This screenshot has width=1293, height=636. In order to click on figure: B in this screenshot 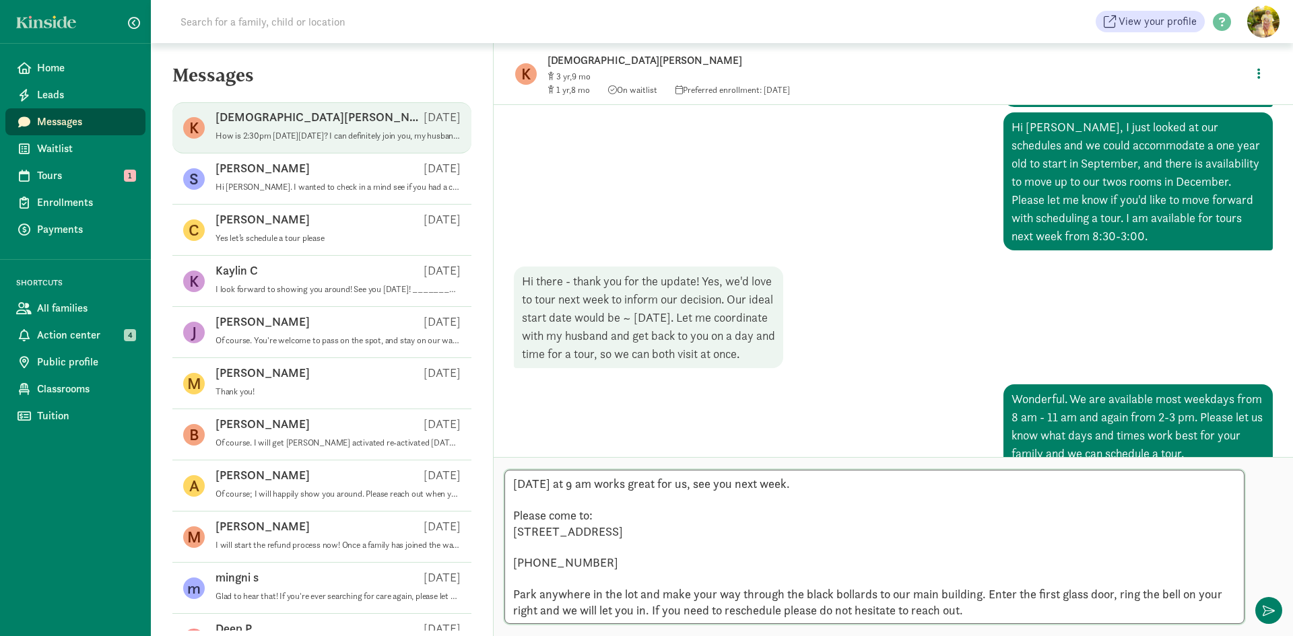, I will do `click(194, 435)`.